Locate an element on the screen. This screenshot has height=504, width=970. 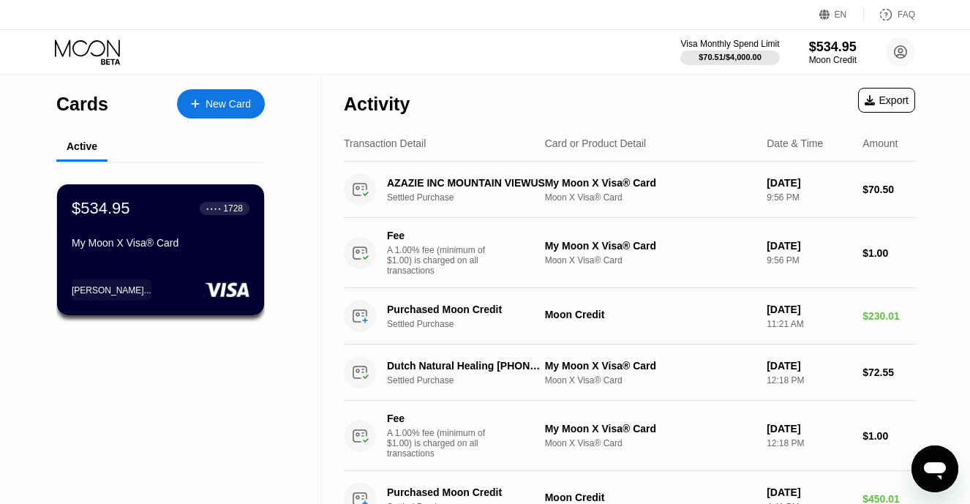
div: Export is located at coordinates (887, 100).